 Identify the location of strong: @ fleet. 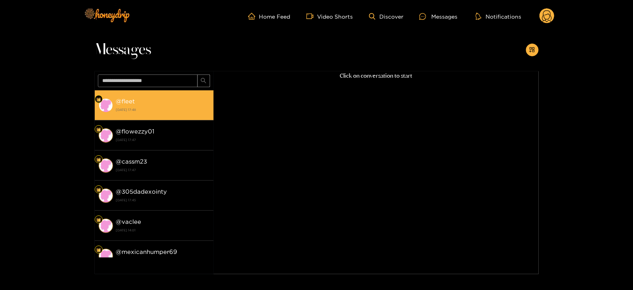
(126, 101).